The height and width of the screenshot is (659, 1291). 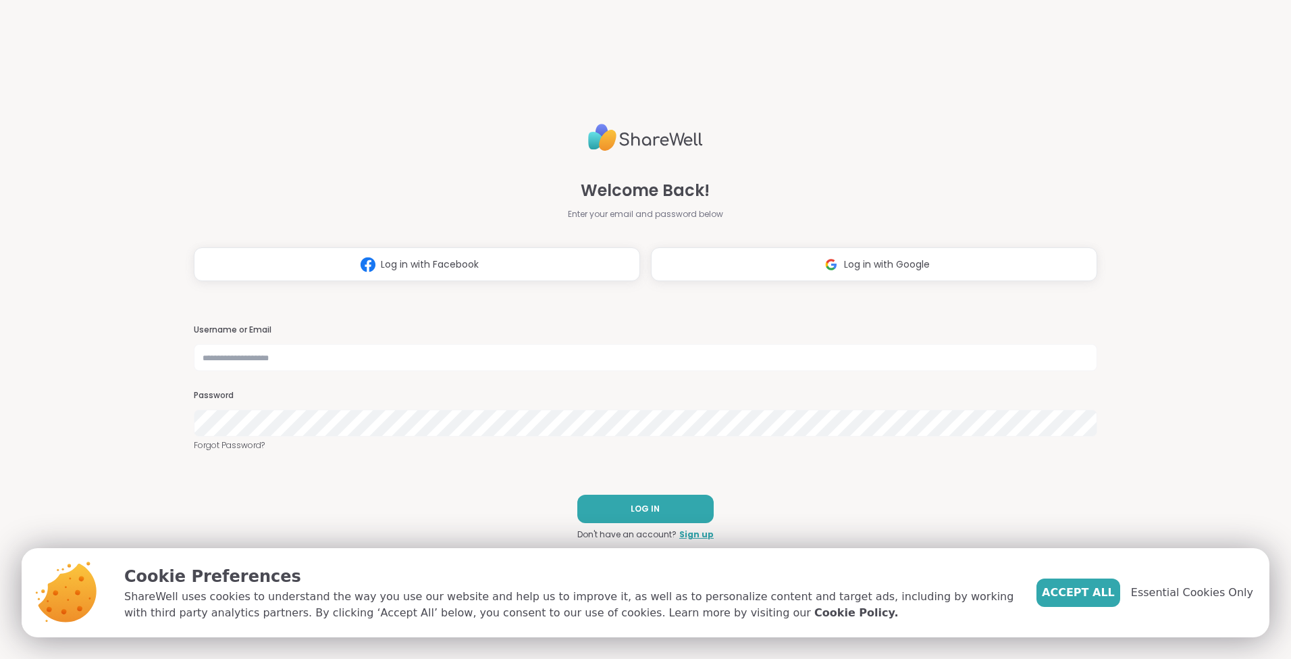 I want to click on span: Don't have an account?, so click(x=627, y=534).